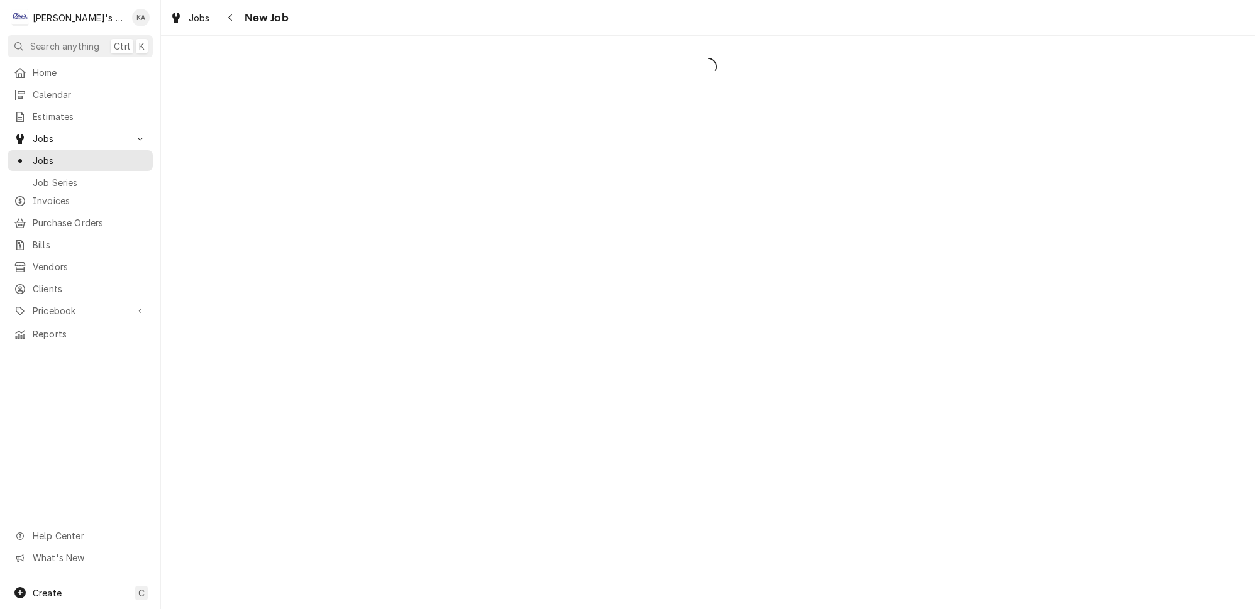  Describe the element at coordinates (122, 46) in the screenshot. I see `span: Ctrl` at that location.